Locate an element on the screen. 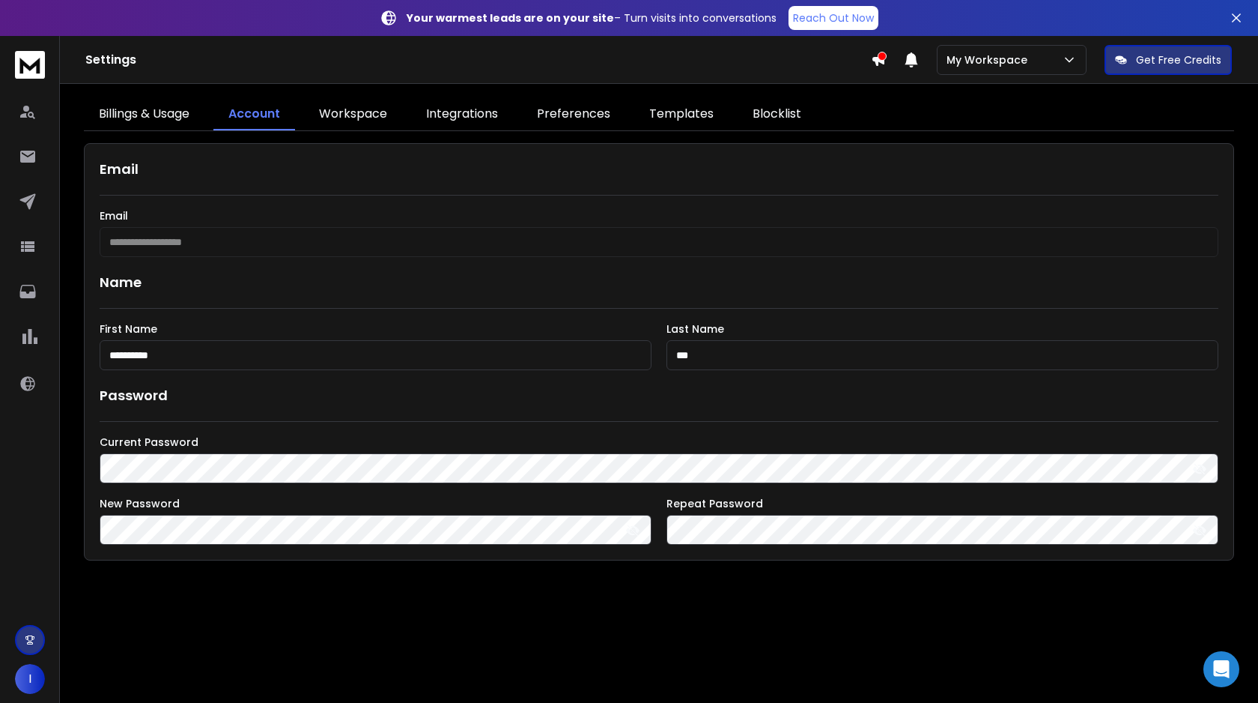 The height and width of the screenshot is (703, 1258). a: Reach Out Now is located at coordinates (834, 18).